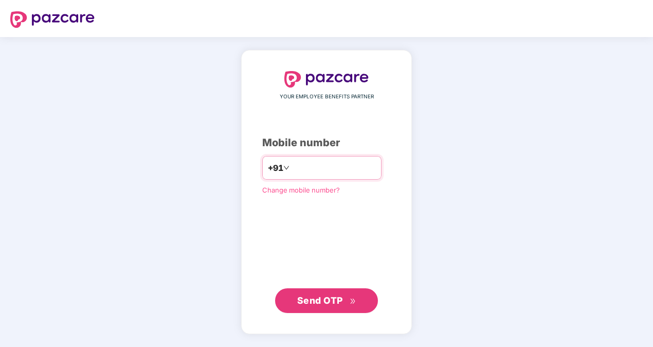  Describe the element at coordinates (301, 190) in the screenshot. I see `span: Change mobile number?` at that location.